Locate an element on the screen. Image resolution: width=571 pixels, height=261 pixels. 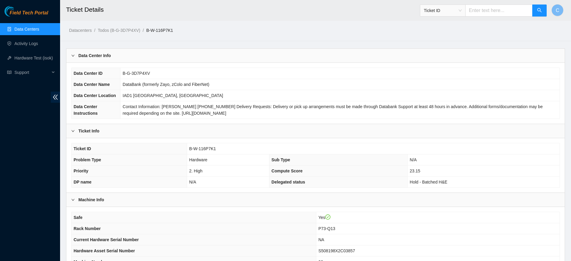
img: Akamai Technologies is located at coordinates (17, 11).